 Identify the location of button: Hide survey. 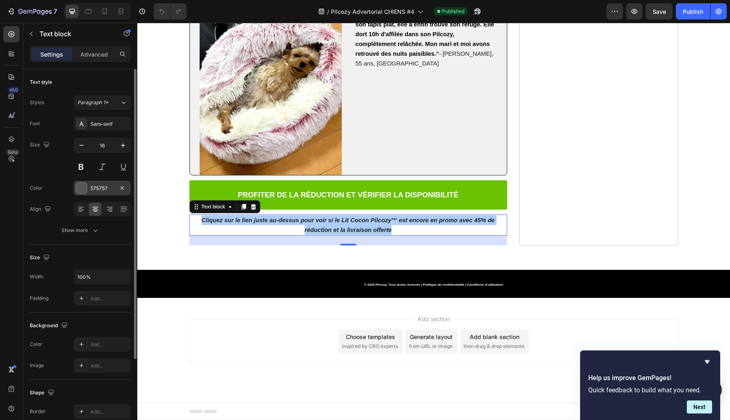
(707, 362).